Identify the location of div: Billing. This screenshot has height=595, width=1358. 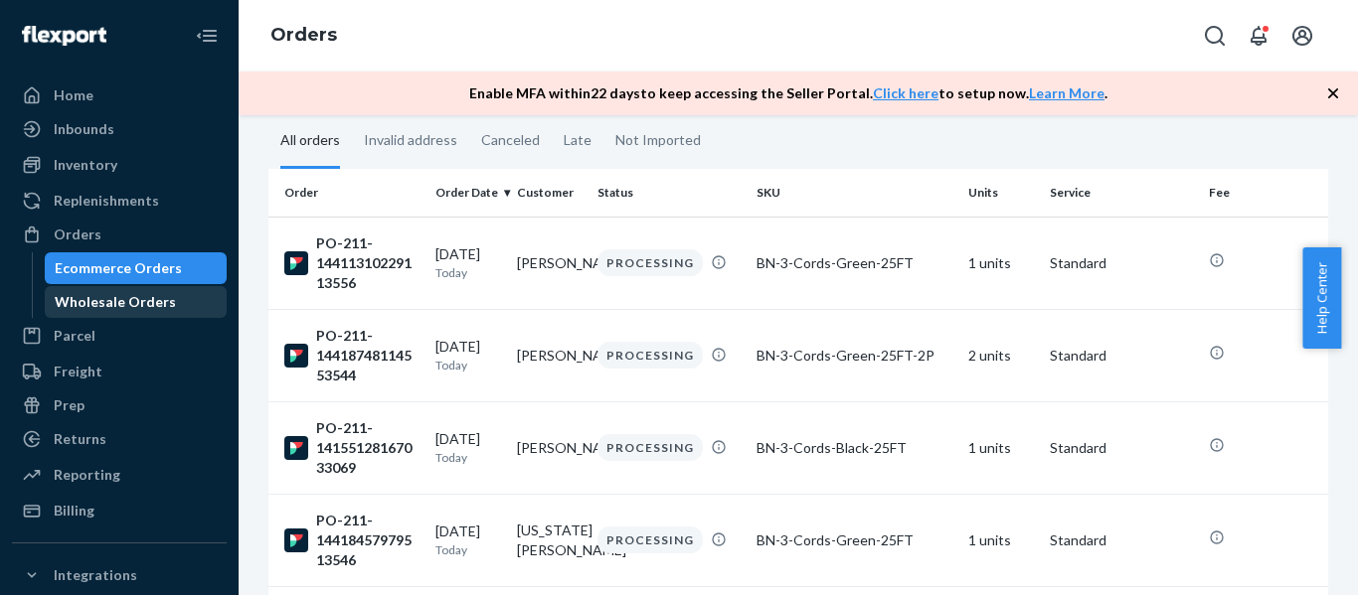
(74, 511).